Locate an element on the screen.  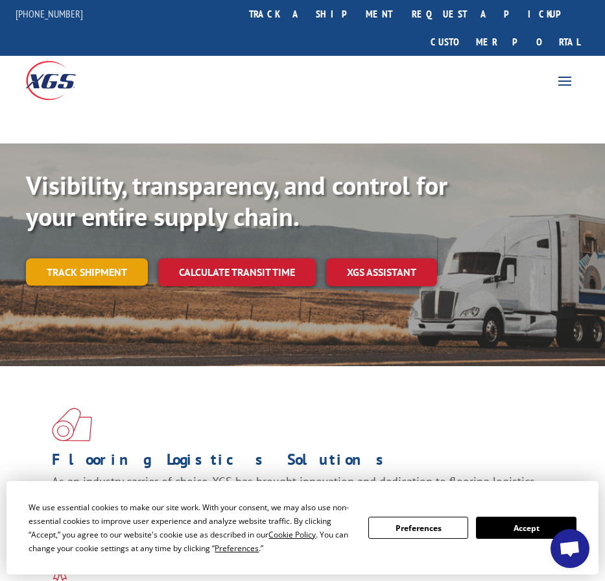
a: Customer Portal is located at coordinates (505, 42).